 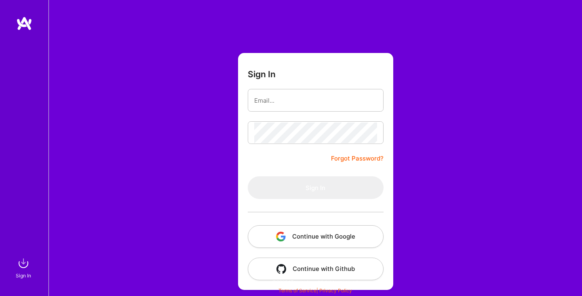 What do you see at coordinates (315, 282) in the screenshot?
I see `div: © 2025 ATeams Inc., All rights reserved.` at bounding box center [315, 282].